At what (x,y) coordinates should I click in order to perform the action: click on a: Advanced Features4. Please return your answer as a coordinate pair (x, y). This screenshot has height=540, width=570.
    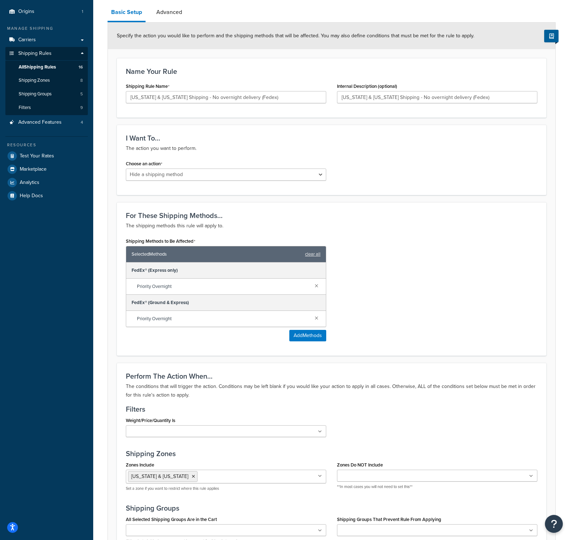
    Looking at the image, I should click on (47, 122).